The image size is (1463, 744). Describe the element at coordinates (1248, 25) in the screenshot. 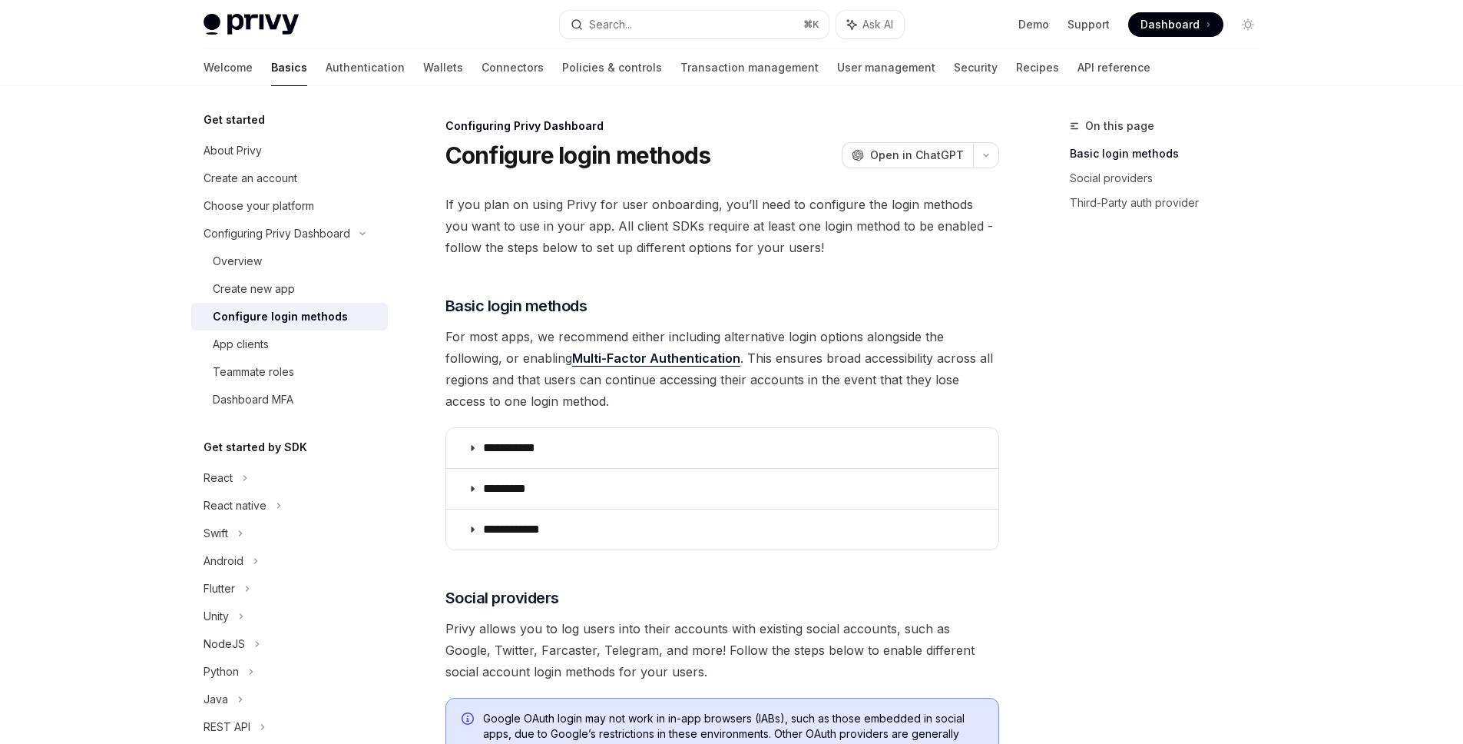

I see `button: Toggle dark mode` at that location.